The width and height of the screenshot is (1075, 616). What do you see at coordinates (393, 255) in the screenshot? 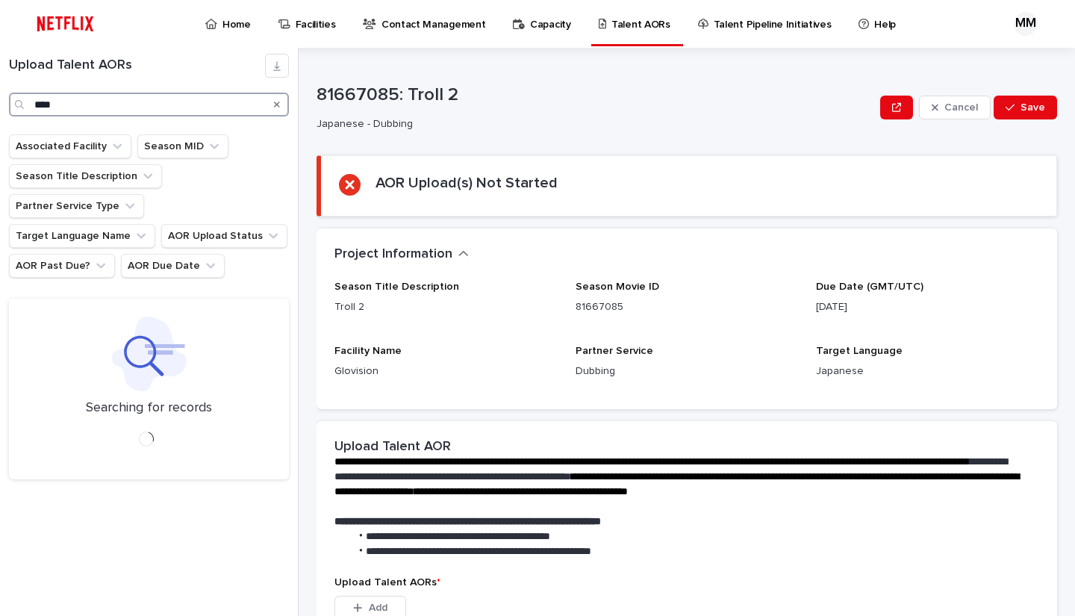
I see `h2: Project Information` at bounding box center [393, 255].